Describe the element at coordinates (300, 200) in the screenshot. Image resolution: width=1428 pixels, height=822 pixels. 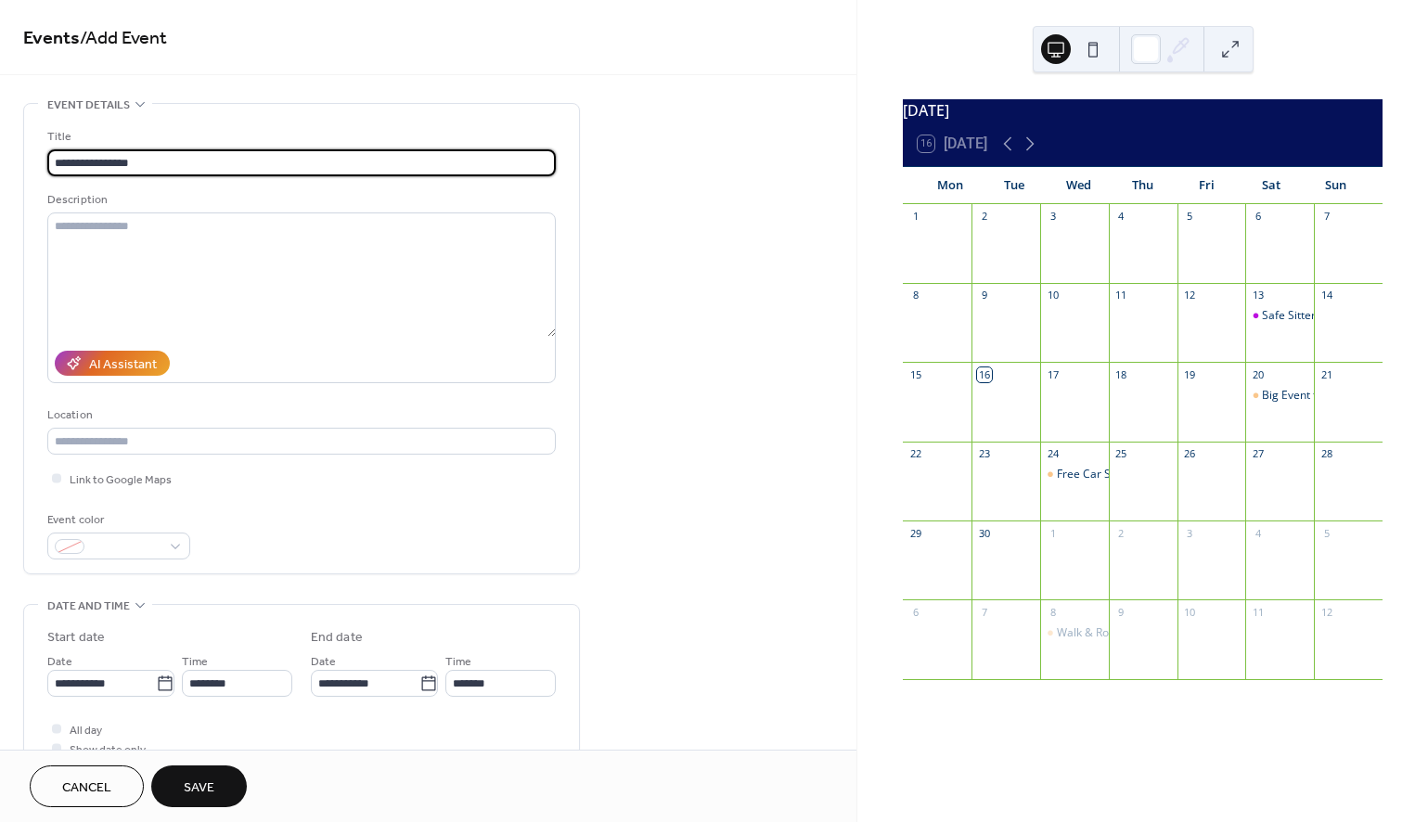
I see `div: Description` at that location.